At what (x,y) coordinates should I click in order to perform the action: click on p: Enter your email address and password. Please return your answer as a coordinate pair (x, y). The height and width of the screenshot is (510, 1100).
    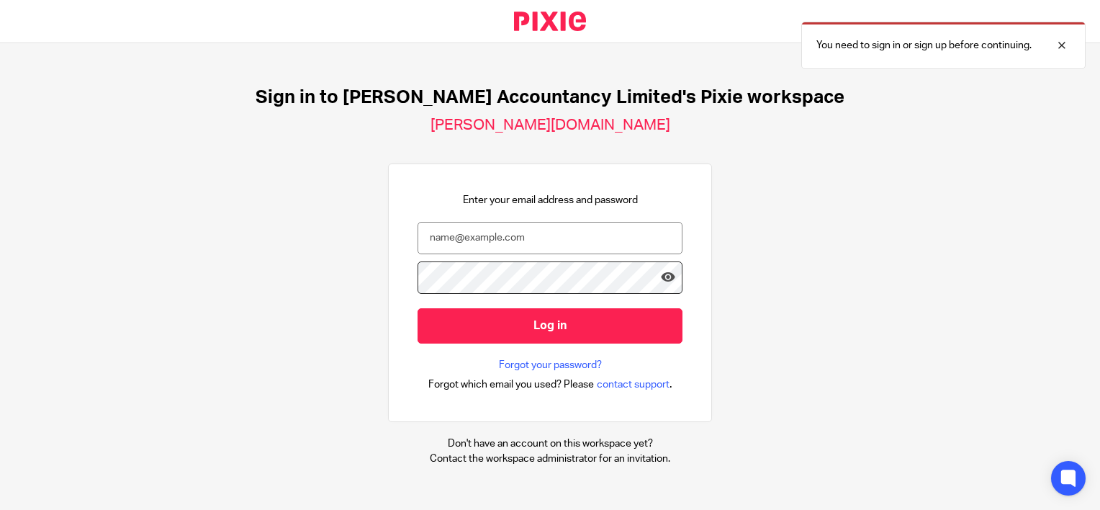
    Looking at the image, I should click on (550, 200).